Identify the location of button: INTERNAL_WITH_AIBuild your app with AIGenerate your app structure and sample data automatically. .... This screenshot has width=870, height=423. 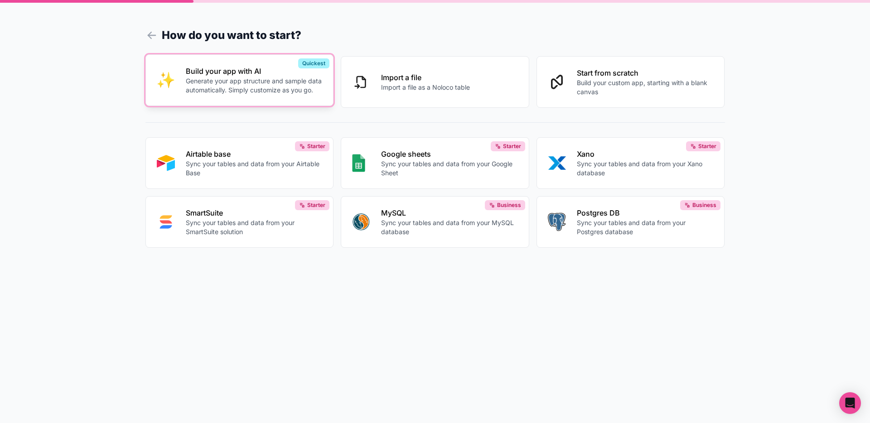
(240, 80).